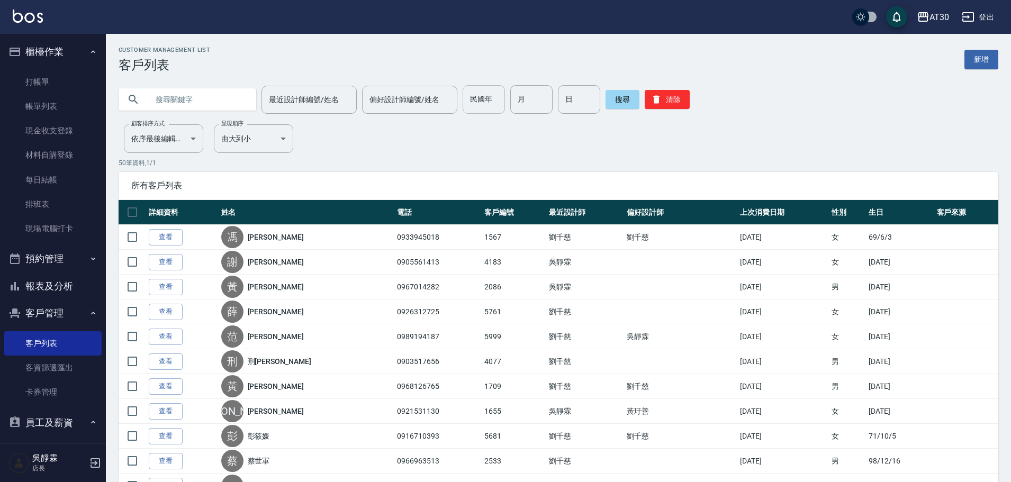 The image size is (1011, 482). Describe the element at coordinates (28, 16) in the screenshot. I see `img: Logo` at that location.